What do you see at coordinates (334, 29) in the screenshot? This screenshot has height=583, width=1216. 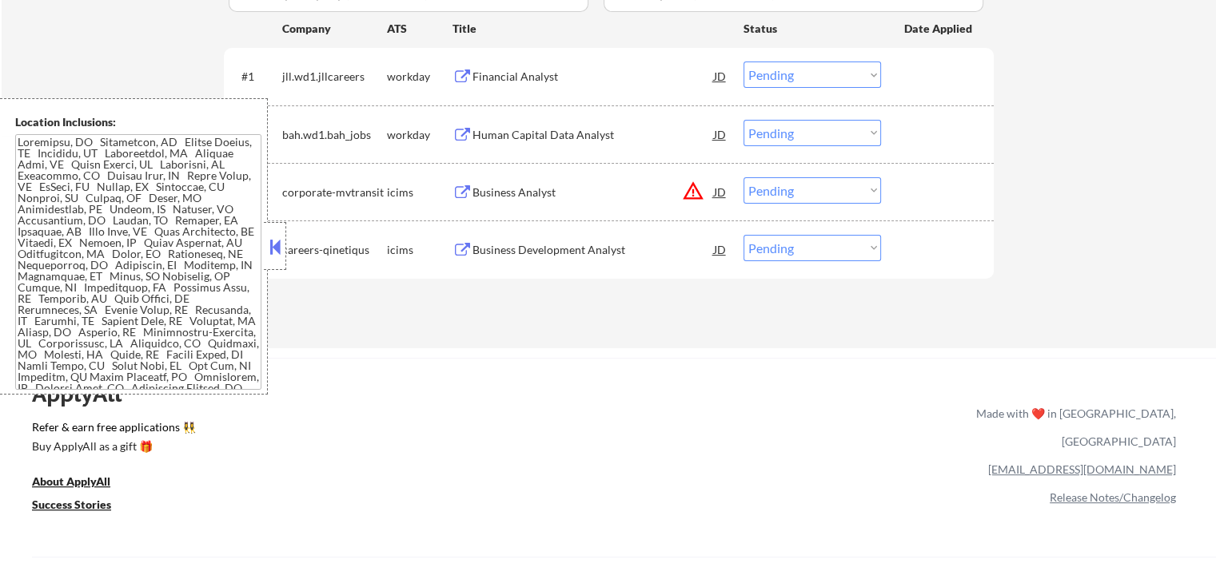 I see `div: Company` at bounding box center [334, 29].